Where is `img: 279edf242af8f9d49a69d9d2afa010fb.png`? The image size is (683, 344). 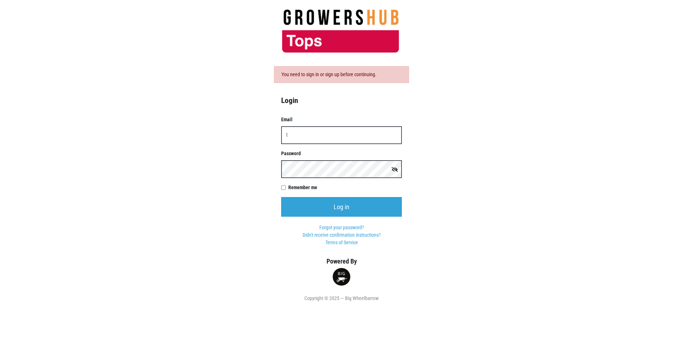
img: 279edf242af8f9d49a69d9d2afa010fb.png is located at coordinates (342, 31).